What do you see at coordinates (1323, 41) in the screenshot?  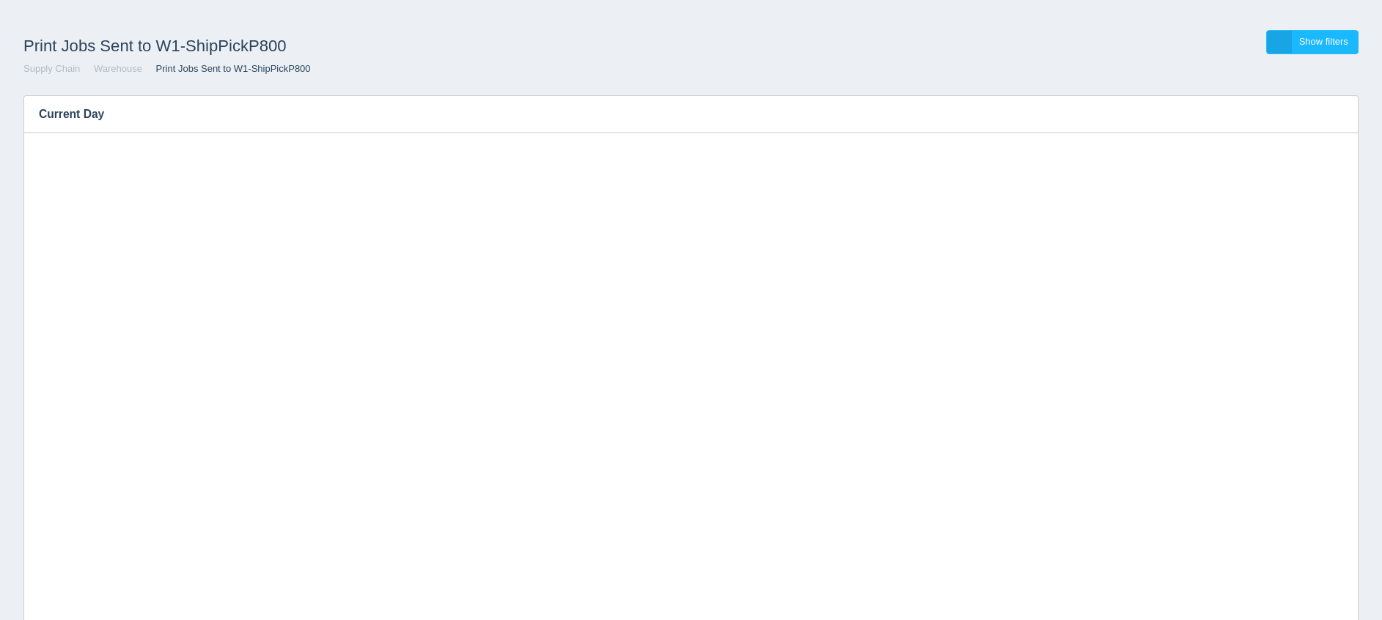 I see `span: Show filters` at bounding box center [1323, 41].